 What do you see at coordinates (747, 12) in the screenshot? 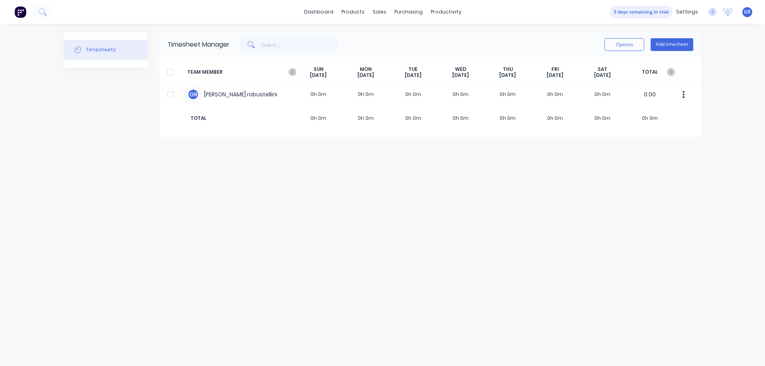
I see `span: GR` at bounding box center [747, 12].